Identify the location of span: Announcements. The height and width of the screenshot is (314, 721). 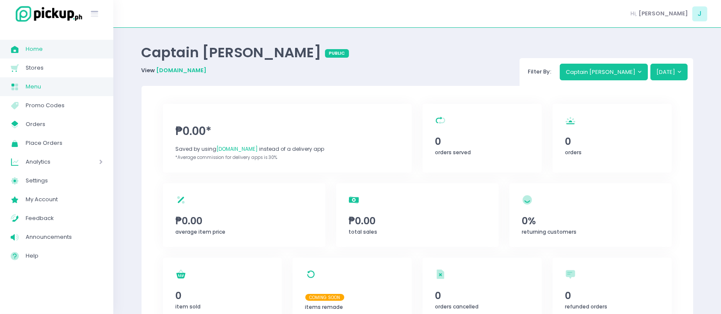
(64, 237).